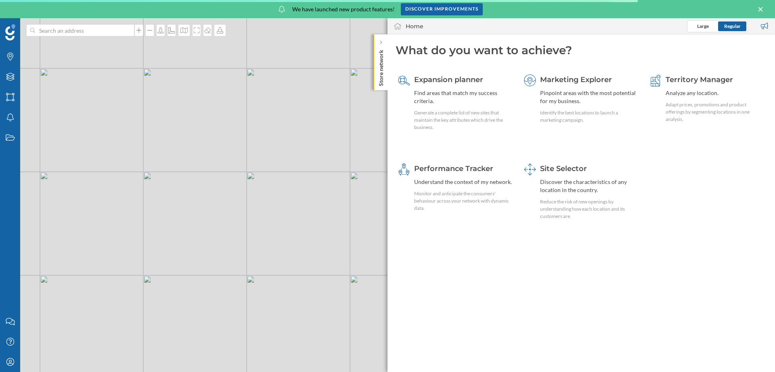 The image size is (775, 372). What do you see at coordinates (344, 9) in the screenshot?
I see `span: We have launched new product features!` at bounding box center [344, 9].